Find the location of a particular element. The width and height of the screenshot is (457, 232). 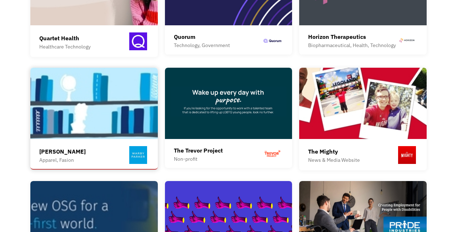

div: Biopharmaceutical, Health, Technology is located at coordinates (352, 45).